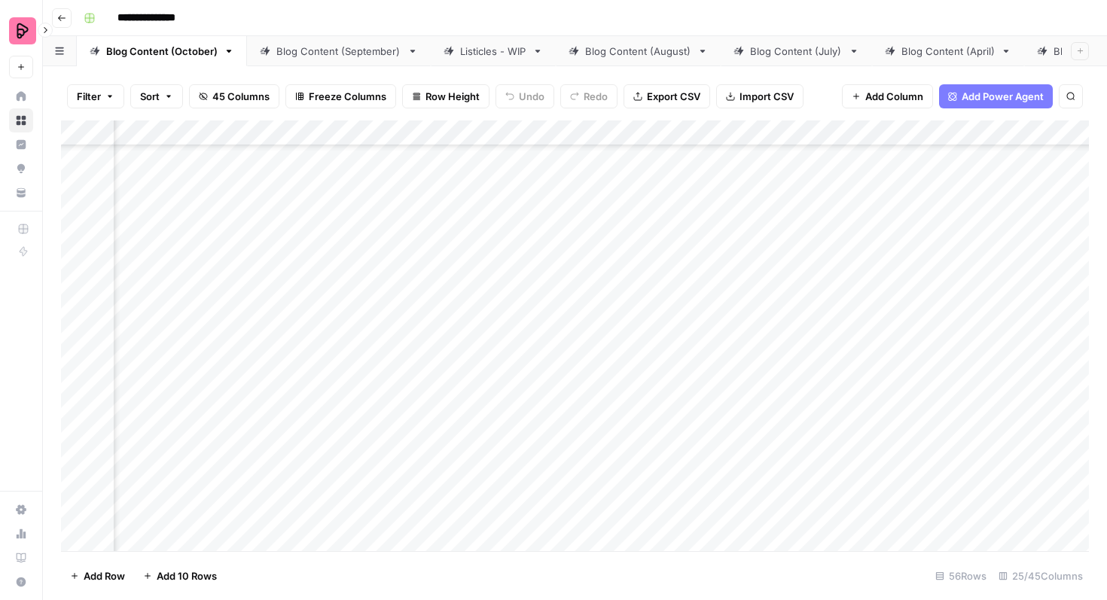 The width and height of the screenshot is (1107, 600). What do you see at coordinates (493, 51) in the screenshot?
I see `a: Listicles - WIP` at bounding box center [493, 51].